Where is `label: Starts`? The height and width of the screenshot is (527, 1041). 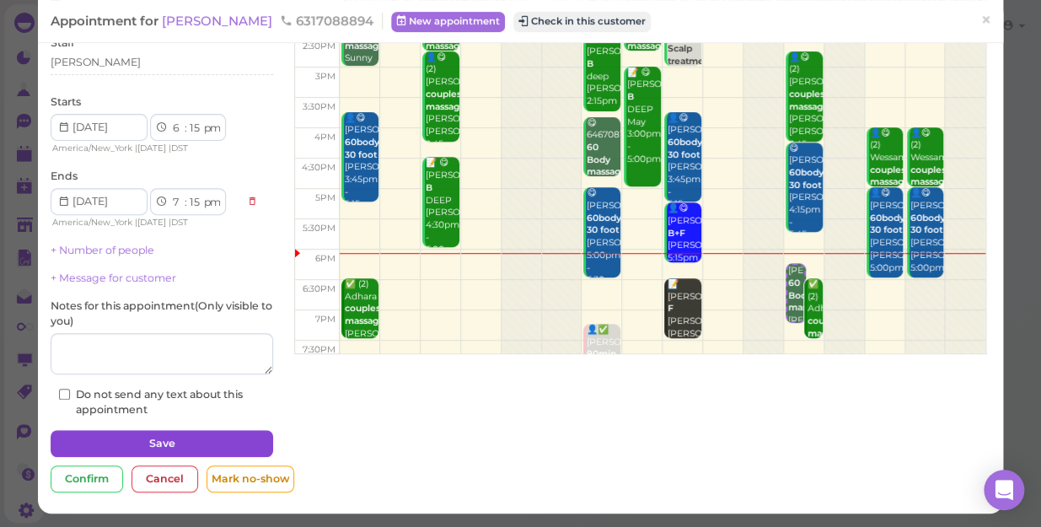
label: Starts is located at coordinates (66, 102).